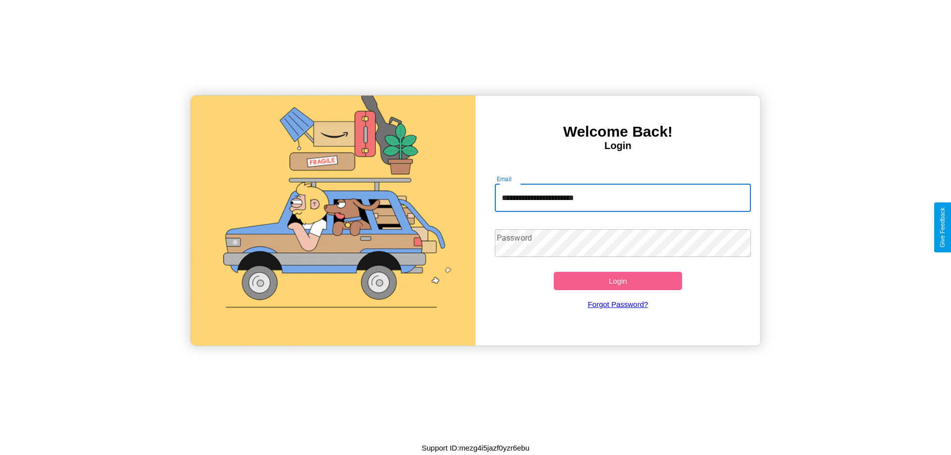 This screenshot has height=455, width=951. I want to click on a: Forgot Password?, so click(618, 304).